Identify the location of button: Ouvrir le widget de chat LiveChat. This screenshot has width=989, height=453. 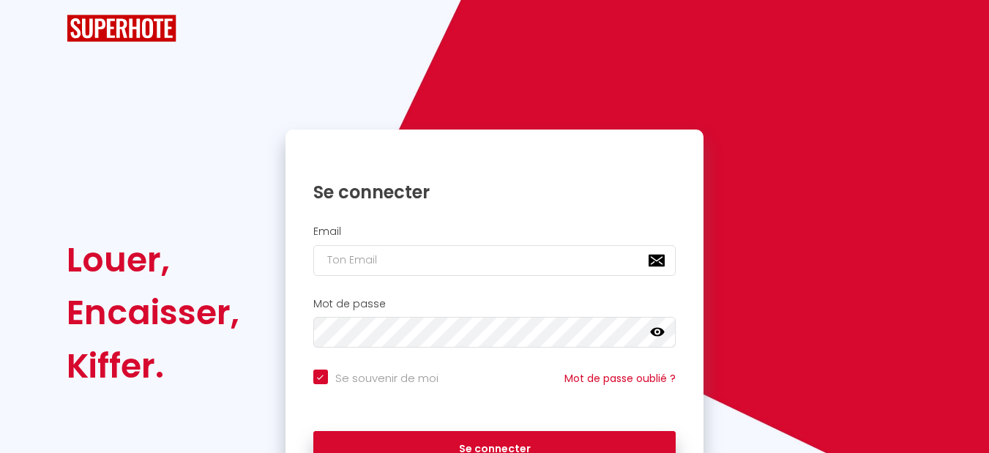
(34, 28).